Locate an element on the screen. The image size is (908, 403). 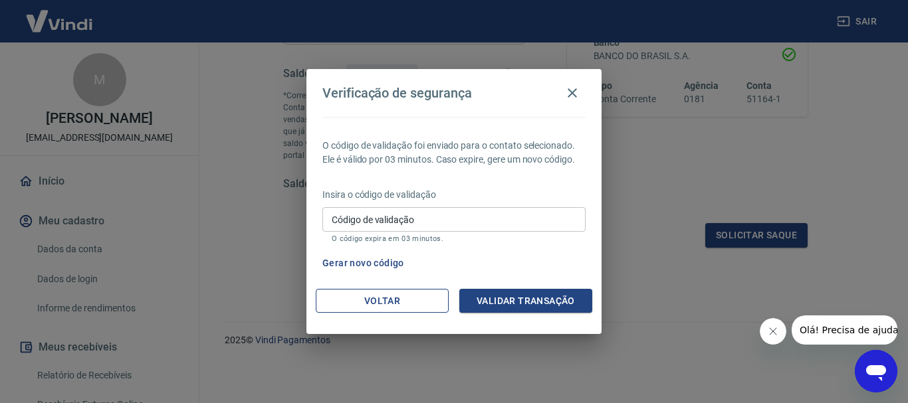
p: Insira o código de validação is located at coordinates (454, 195).